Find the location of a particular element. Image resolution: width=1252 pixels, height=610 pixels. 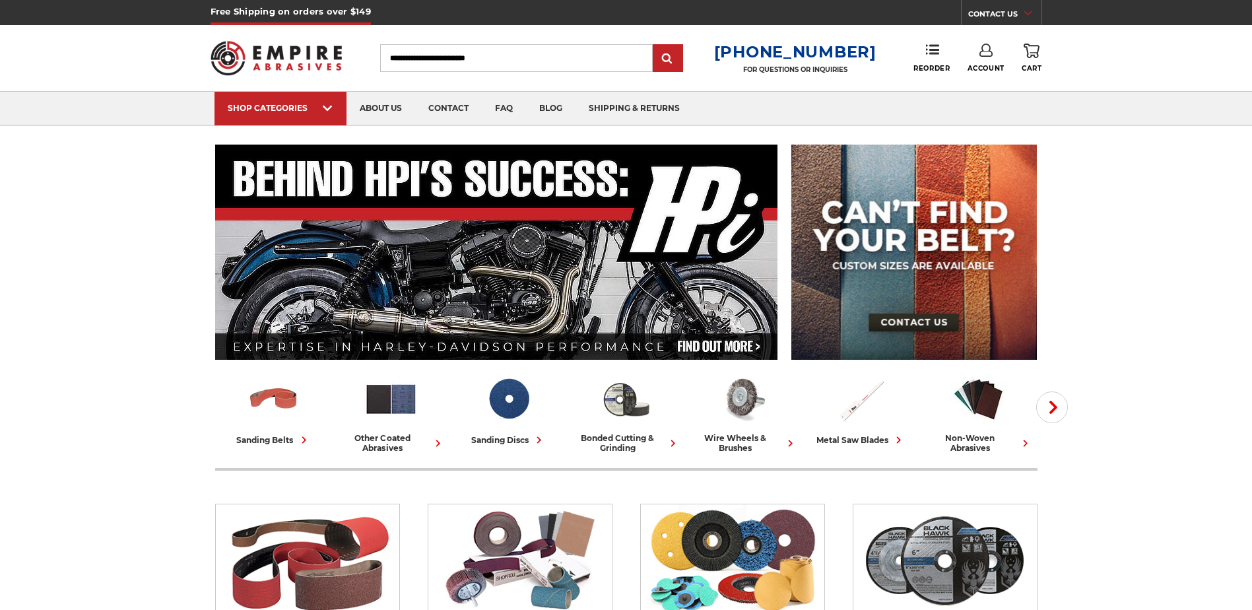

a: contact is located at coordinates (448, 108).